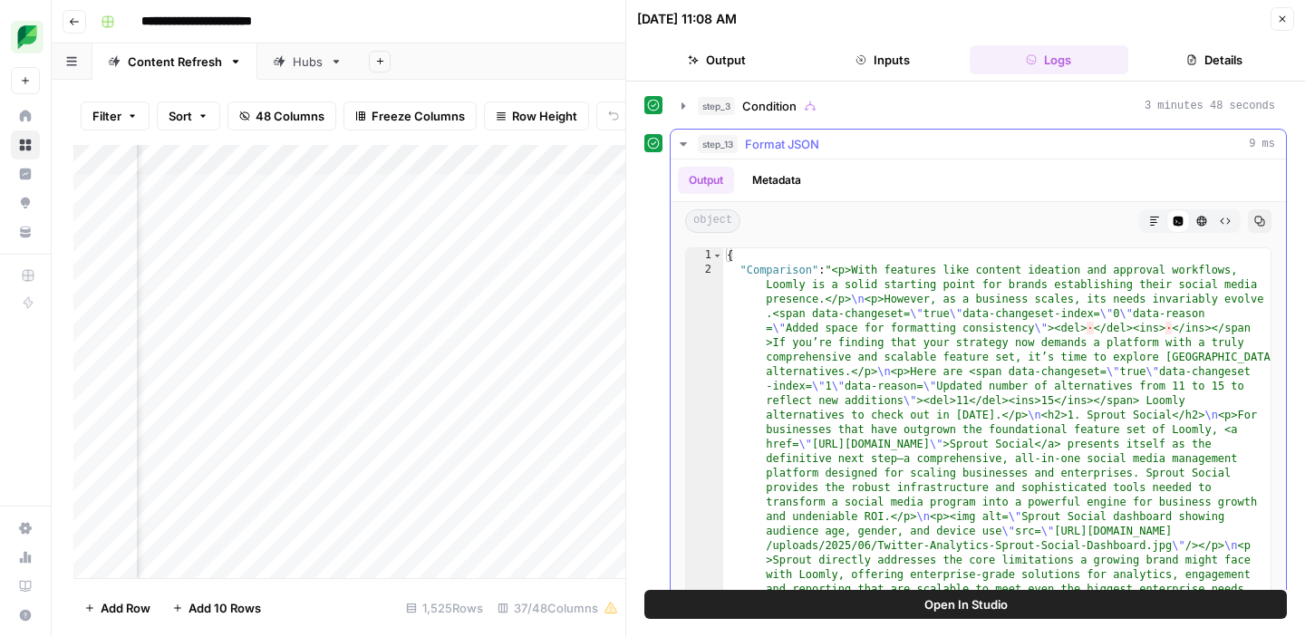 This screenshot has width=1305, height=637. Describe the element at coordinates (25, 37) in the screenshot. I see `button: Workspace: SproutSocial` at that location.